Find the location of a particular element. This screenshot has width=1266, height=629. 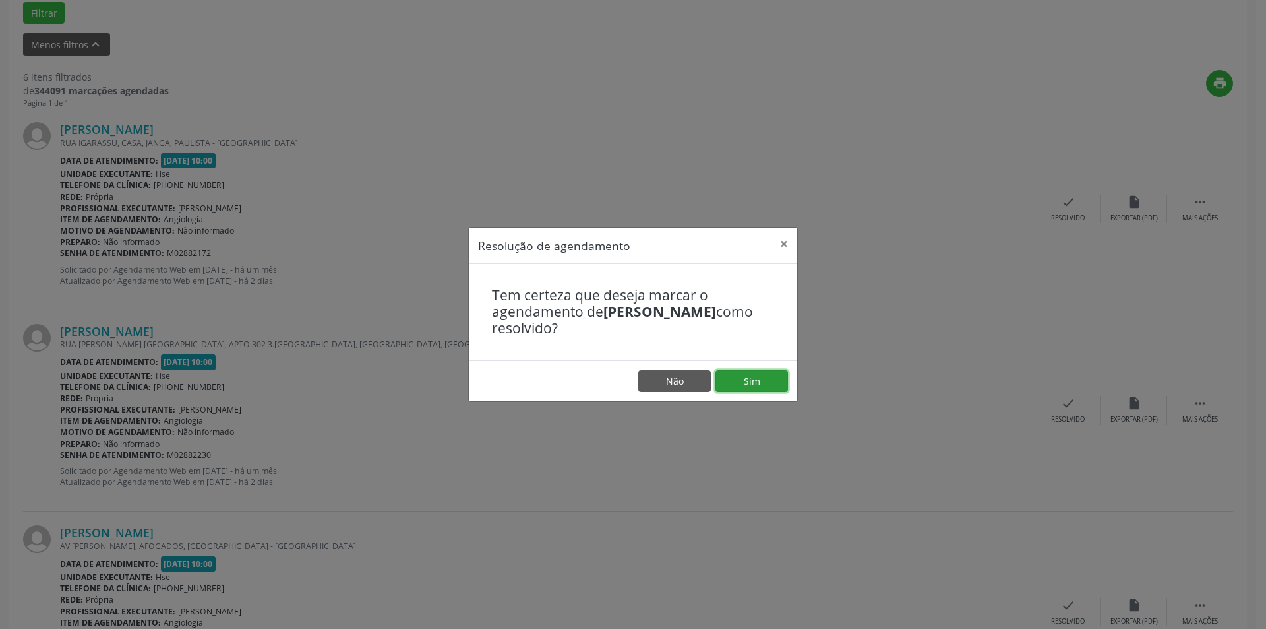

h5: Resolução de agendamento is located at coordinates (554, 245).